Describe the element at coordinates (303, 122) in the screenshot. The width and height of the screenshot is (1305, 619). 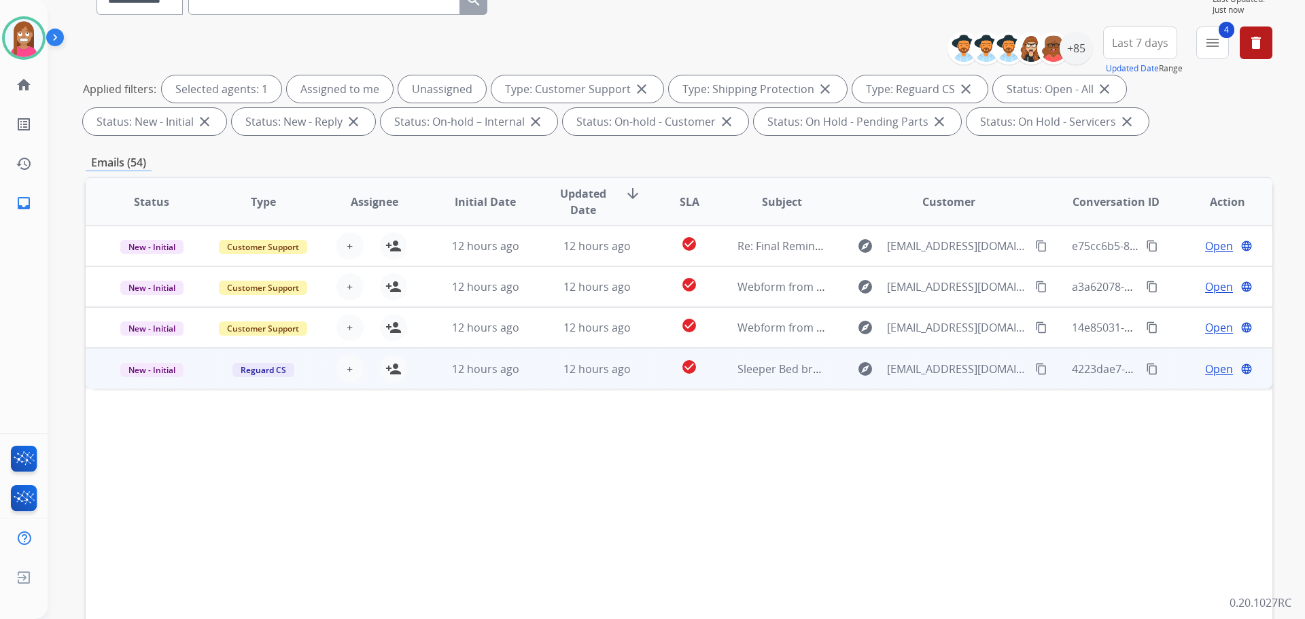
I see `div: Status: New - Reply` at that location.